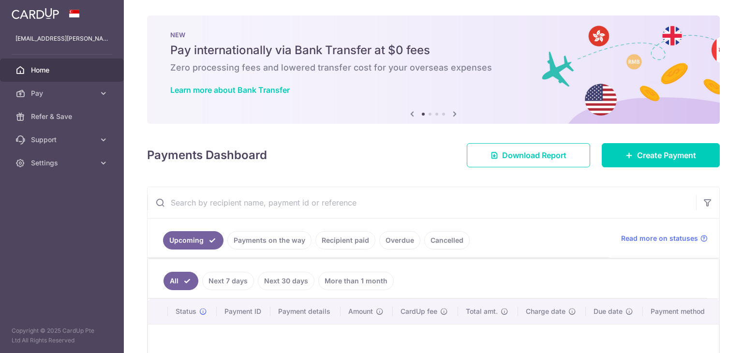 The height and width of the screenshot is (353, 743). What do you see at coordinates (482, 312) in the screenshot?
I see `span: Total amt.` at bounding box center [482, 312].